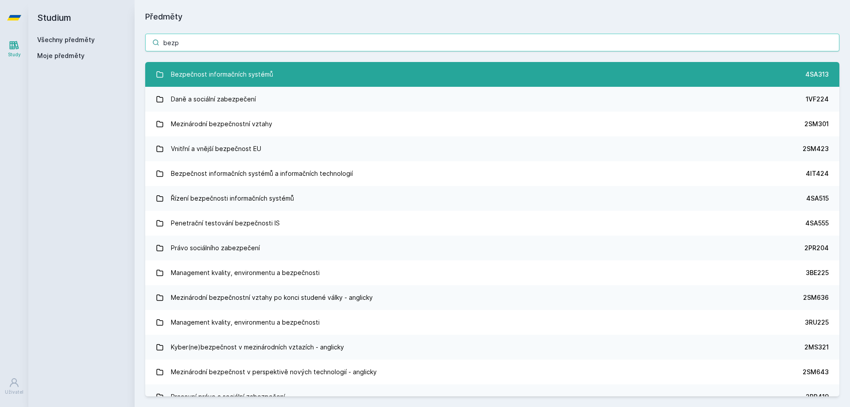 This screenshot has height=407, width=850. What do you see at coordinates (14, 54) in the screenshot?
I see `div: Study` at bounding box center [14, 54].